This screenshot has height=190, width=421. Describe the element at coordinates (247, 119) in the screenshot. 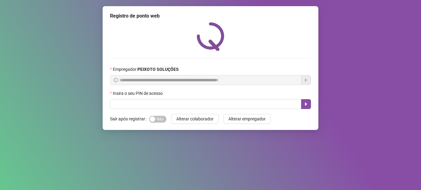

I see `button: Alterar empregador` at that location.